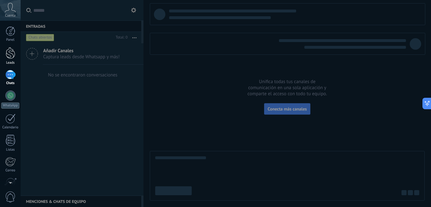 This screenshot has height=207, width=431. I want to click on div: Listas, so click(10, 149).